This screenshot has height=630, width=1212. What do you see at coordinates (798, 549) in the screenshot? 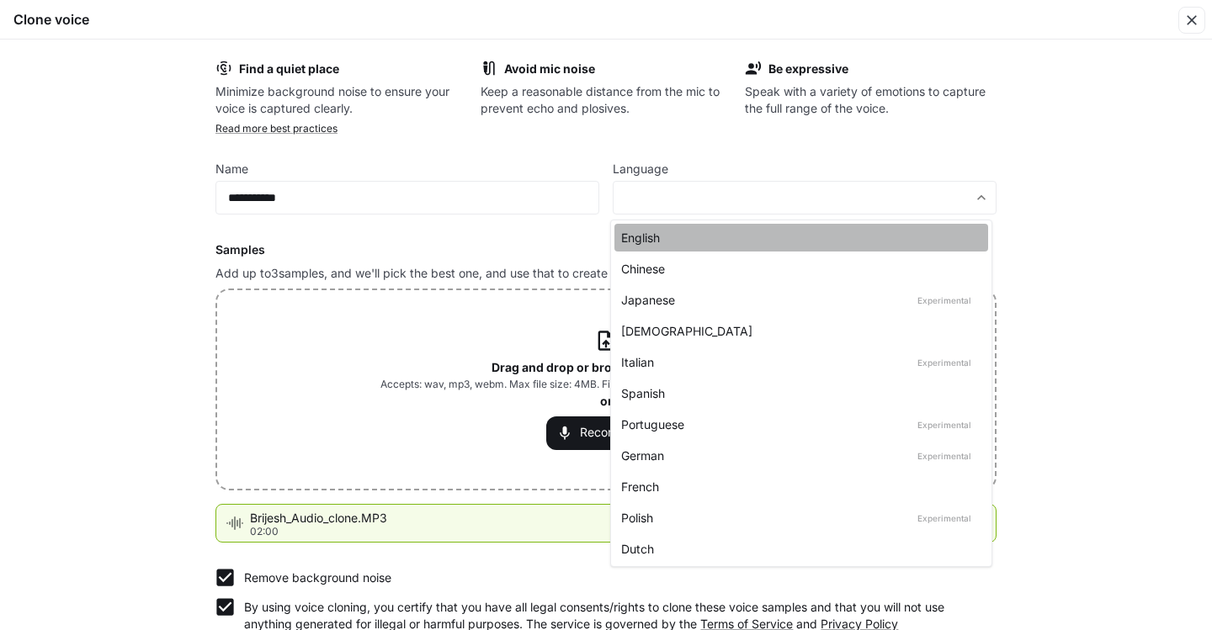
I see `div: Dutch` at bounding box center [798, 549].